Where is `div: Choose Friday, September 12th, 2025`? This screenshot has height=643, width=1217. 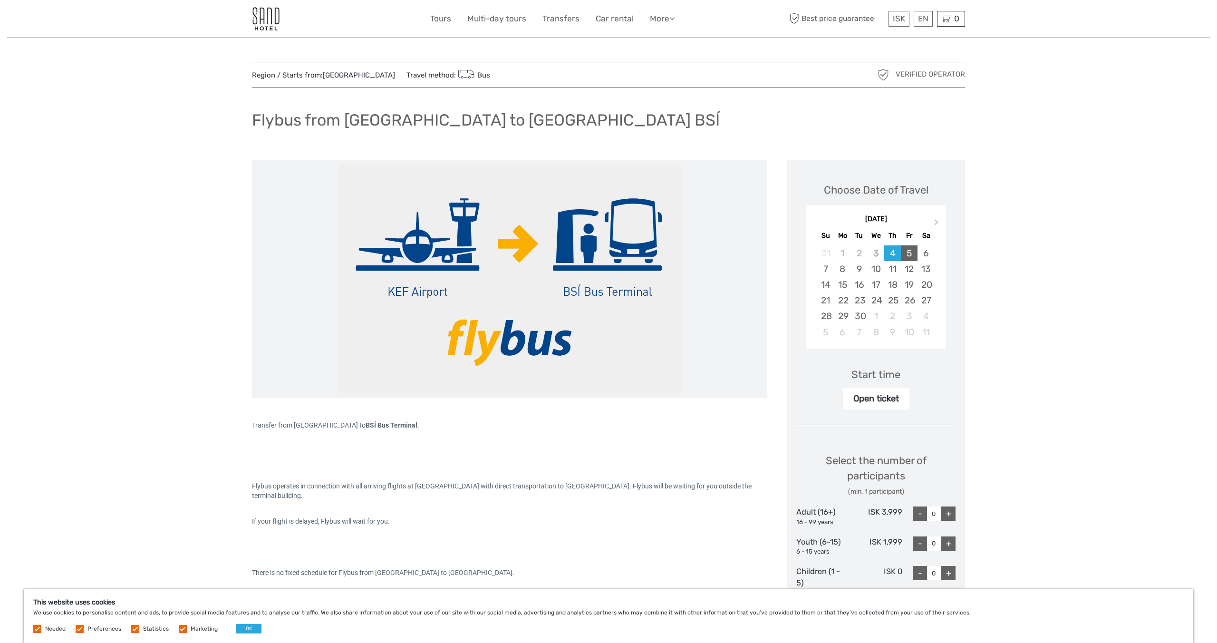 div: Choose Friday, September 12th, 2025 is located at coordinates (909, 269).